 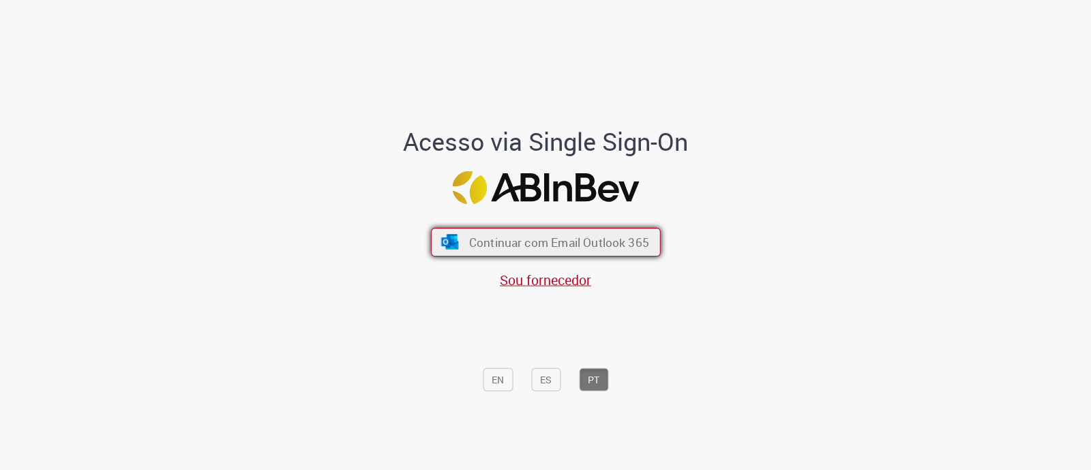 What do you see at coordinates (546, 188) in the screenshot?
I see `img: Logo ABInBev` at bounding box center [546, 188].